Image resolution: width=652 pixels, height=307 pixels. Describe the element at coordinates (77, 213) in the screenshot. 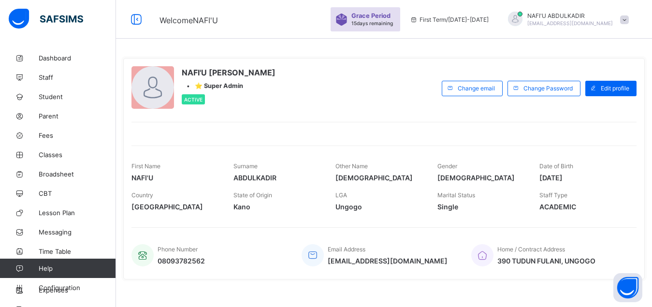

I see `span: Lesson Plan` at that location.